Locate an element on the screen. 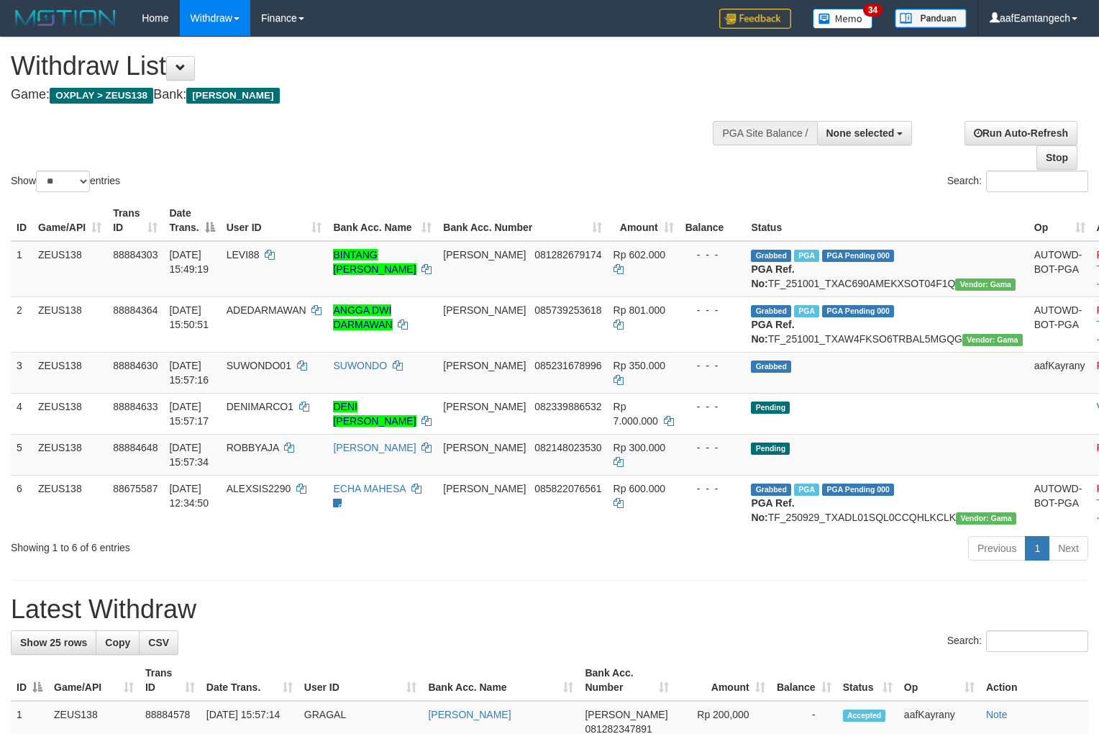 The height and width of the screenshot is (734, 1099). span: Accepted is located at coordinates (864, 715).